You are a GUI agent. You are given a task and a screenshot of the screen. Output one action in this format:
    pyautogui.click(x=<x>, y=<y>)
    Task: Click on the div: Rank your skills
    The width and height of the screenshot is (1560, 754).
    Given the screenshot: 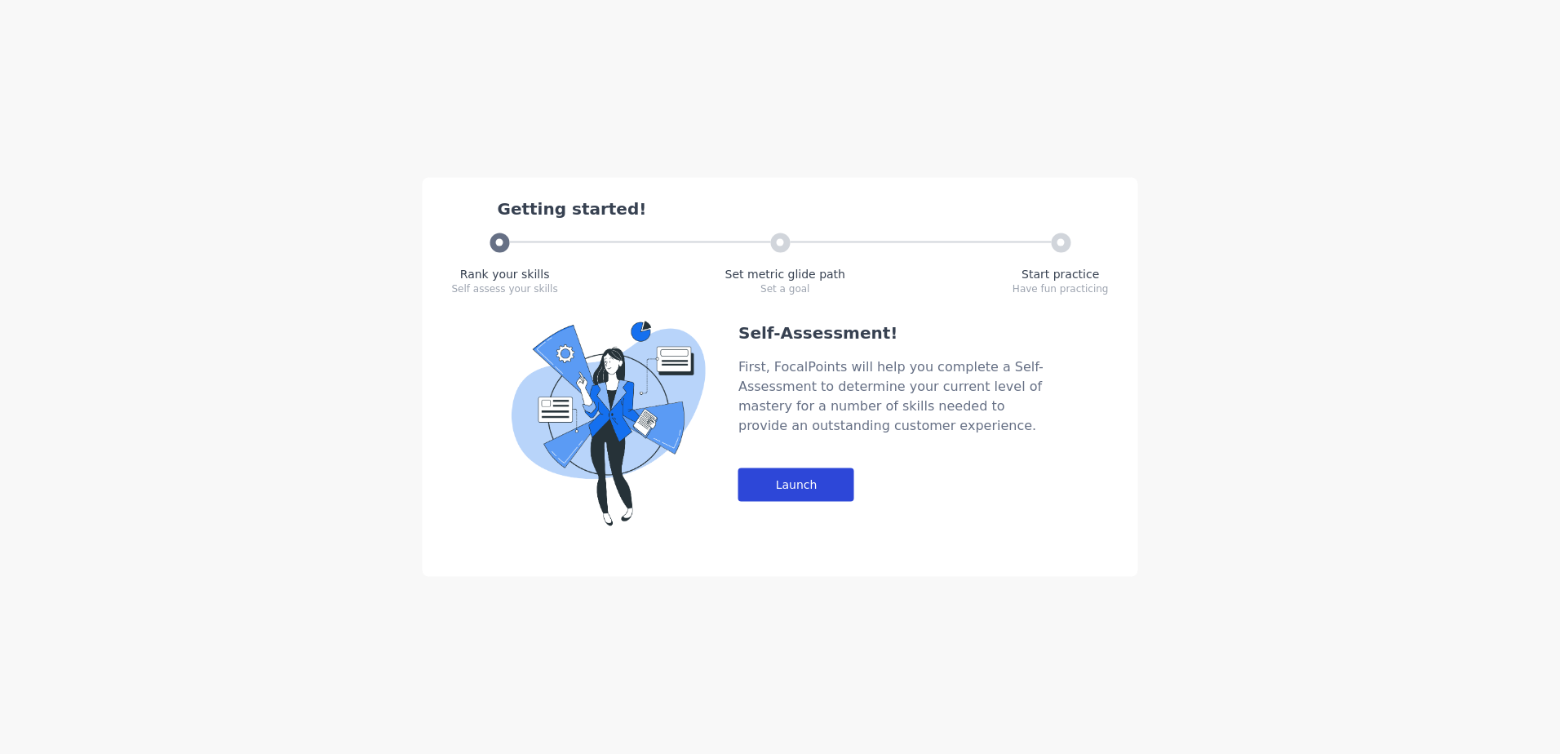 What is the action you would take?
    pyautogui.click(x=505, y=274)
    